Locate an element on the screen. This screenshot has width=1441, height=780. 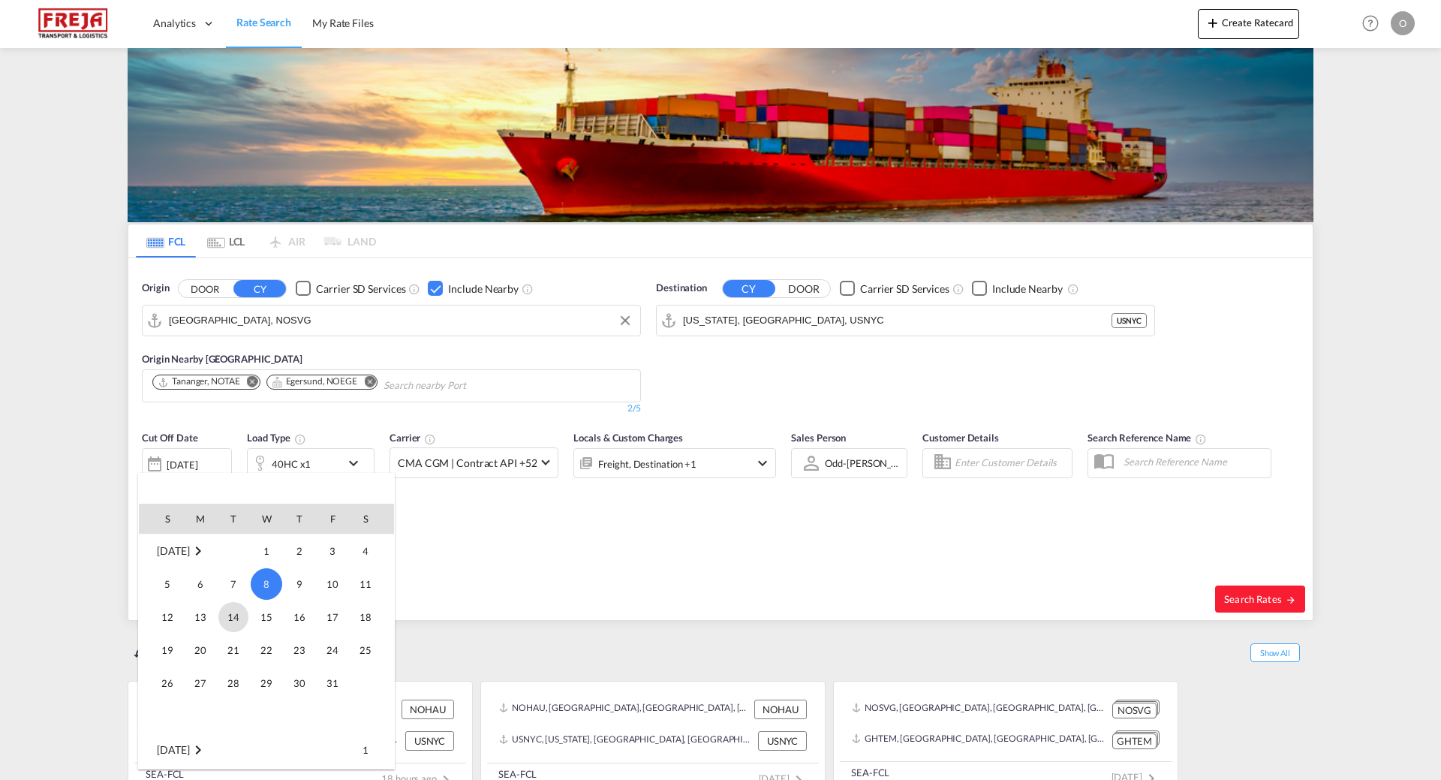
span: 13 is located at coordinates (200, 617).